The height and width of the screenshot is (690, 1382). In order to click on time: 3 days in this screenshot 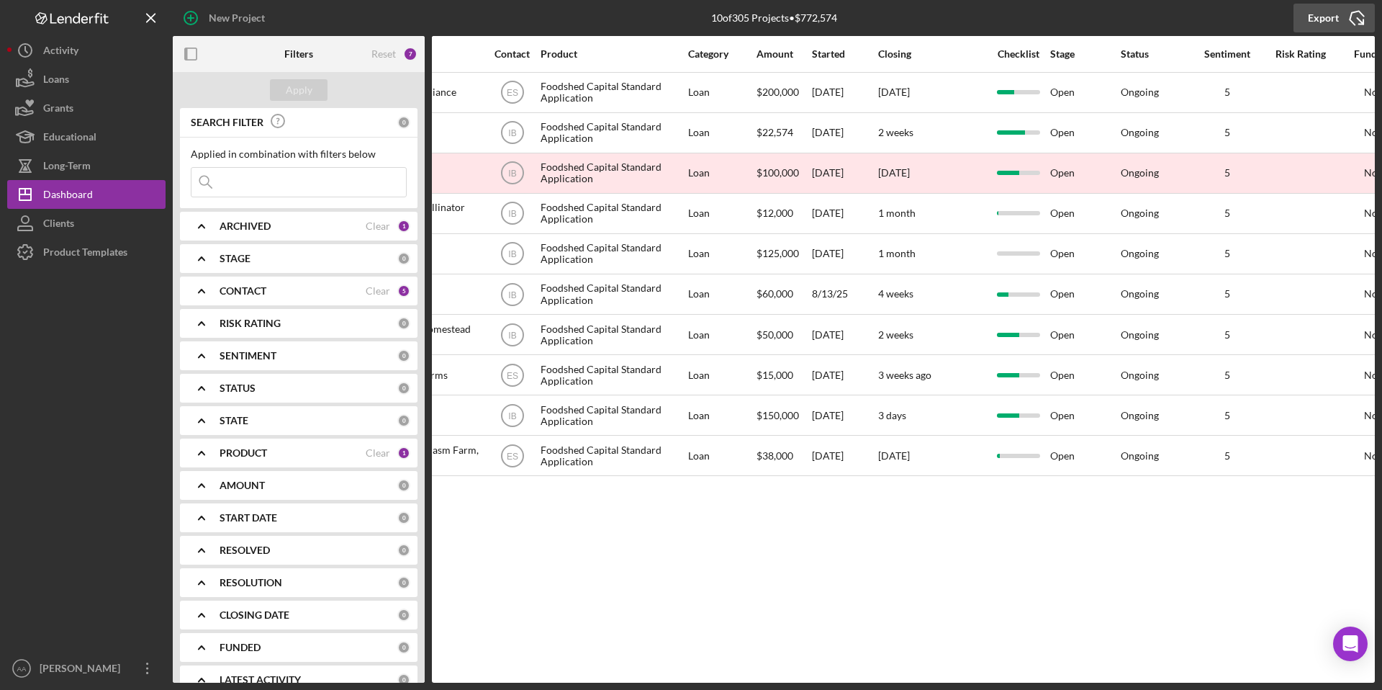, I will do `click(892, 415)`.